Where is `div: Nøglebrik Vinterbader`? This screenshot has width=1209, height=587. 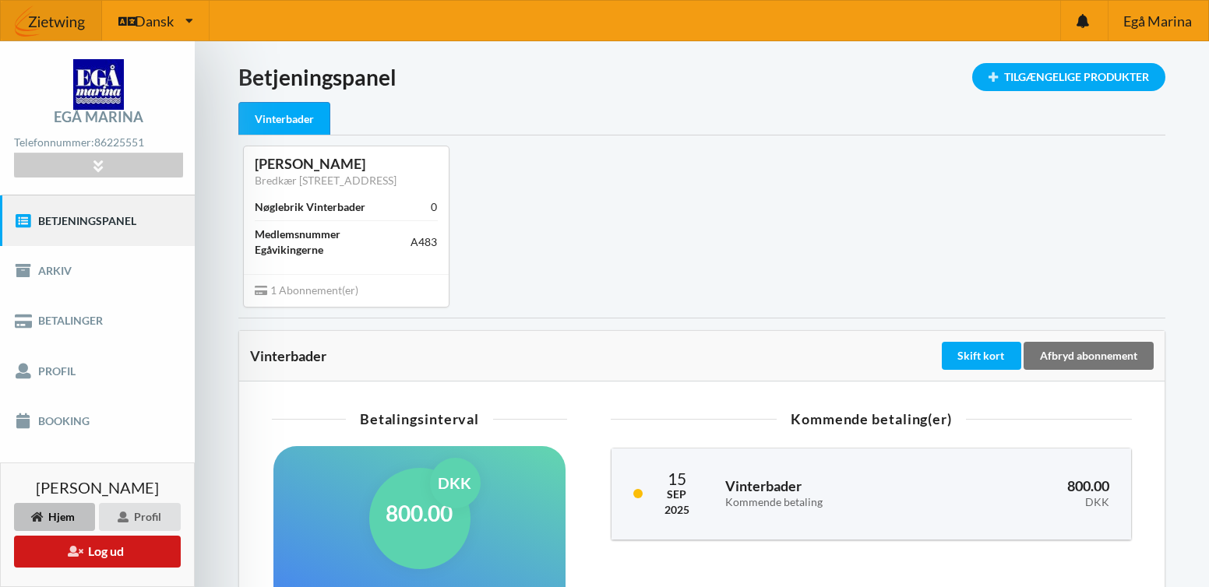 div: Nøglebrik Vinterbader is located at coordinates (310, 207).